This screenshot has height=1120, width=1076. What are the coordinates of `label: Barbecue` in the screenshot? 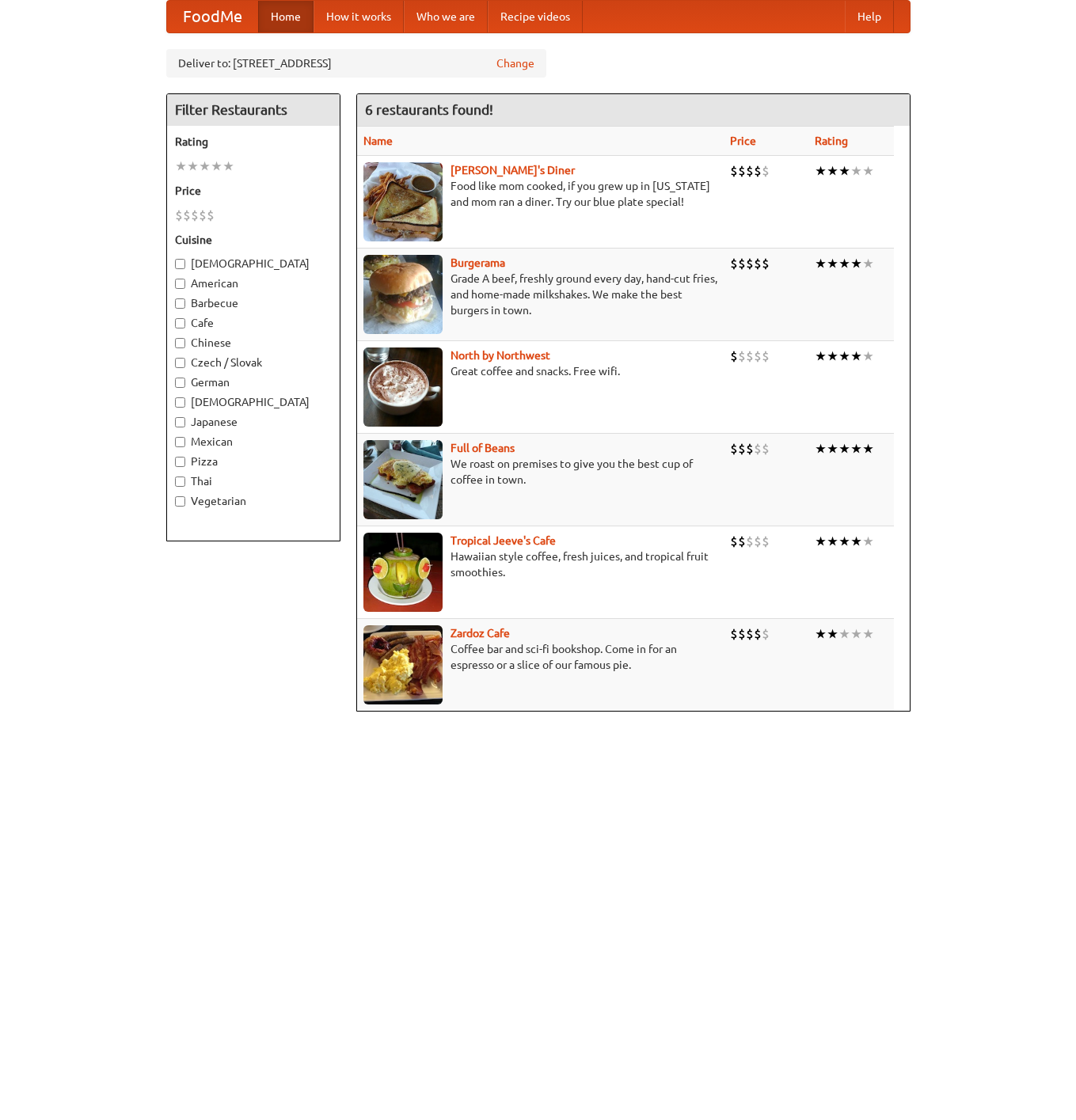 It's located at (254, 303).